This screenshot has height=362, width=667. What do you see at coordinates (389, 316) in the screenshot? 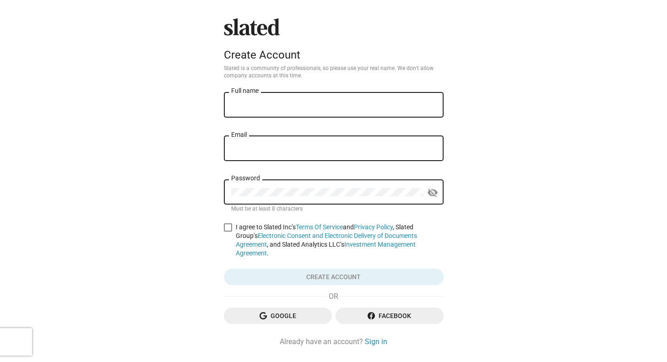
I see `span: Facebook` at bounding box center [389, 316].